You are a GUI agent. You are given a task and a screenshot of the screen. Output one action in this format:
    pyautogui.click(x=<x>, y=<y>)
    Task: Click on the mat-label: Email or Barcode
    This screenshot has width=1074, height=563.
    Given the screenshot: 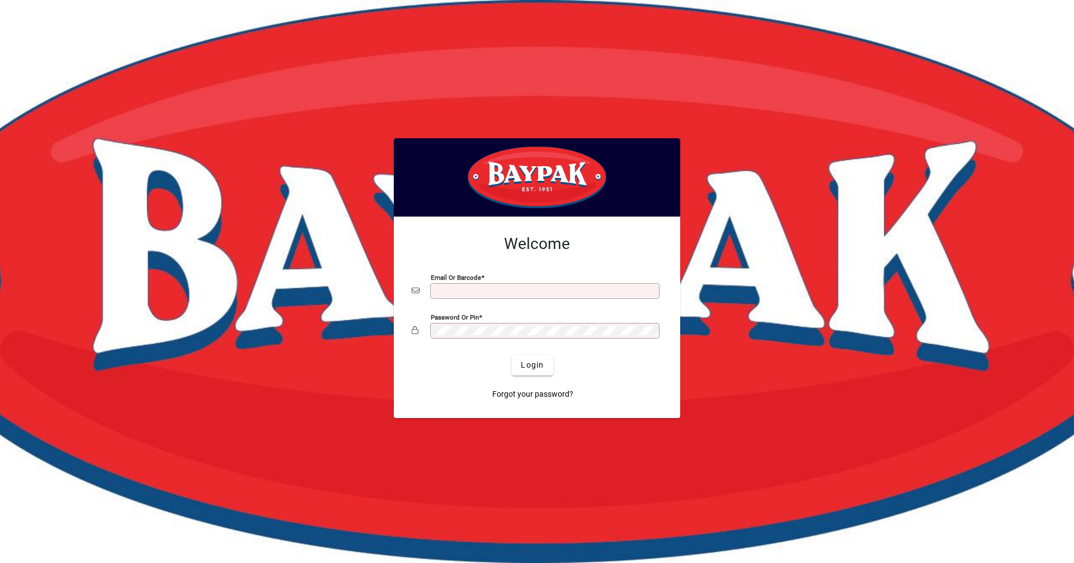 What is the action you would take?
    pyautogui.click(x=456, y=277)
    